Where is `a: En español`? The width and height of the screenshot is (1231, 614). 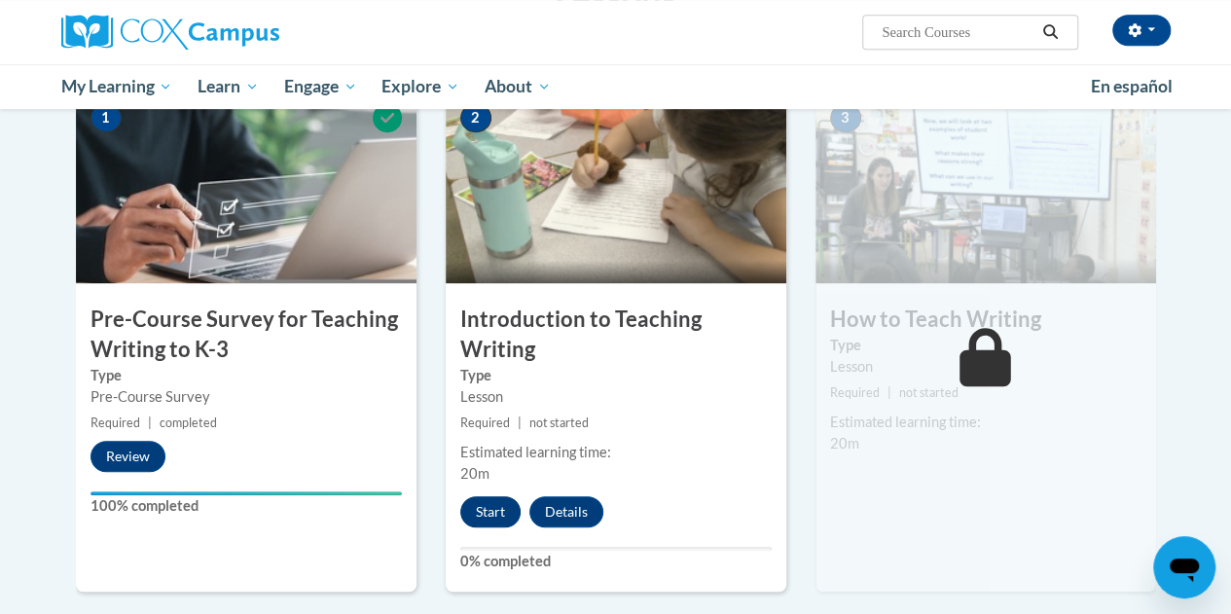
a: En español is located at coordinates (1132, 87).